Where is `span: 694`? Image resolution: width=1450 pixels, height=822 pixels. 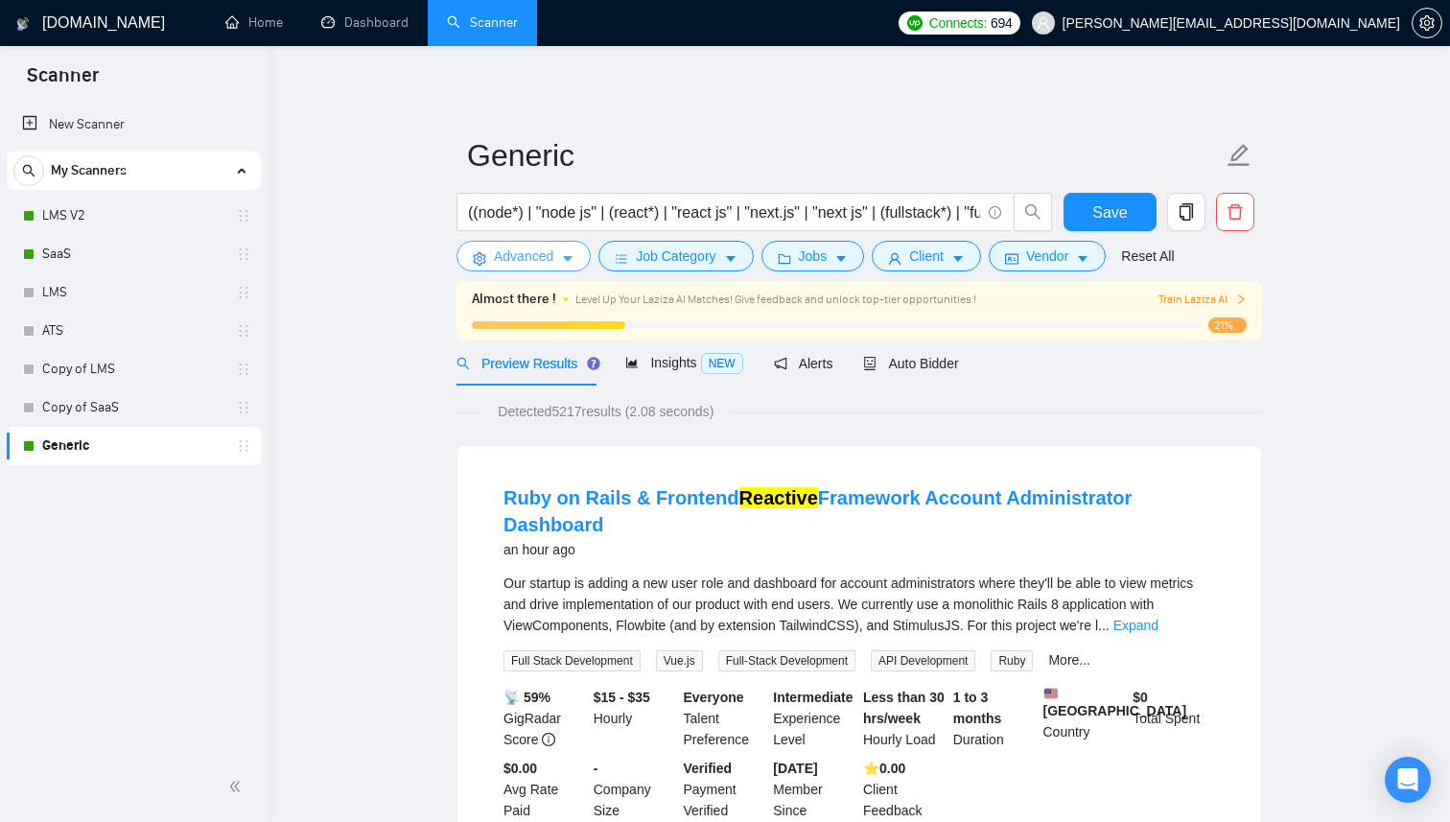
span: 694 is located at coordinates (1002, 23).